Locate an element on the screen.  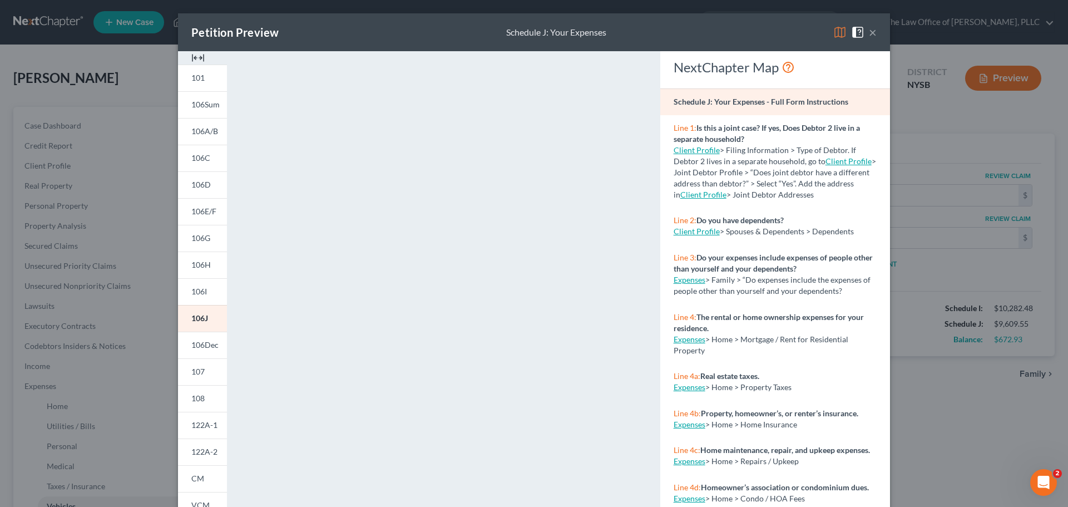
span: Line 4c: is located at coordinates (687, 449).